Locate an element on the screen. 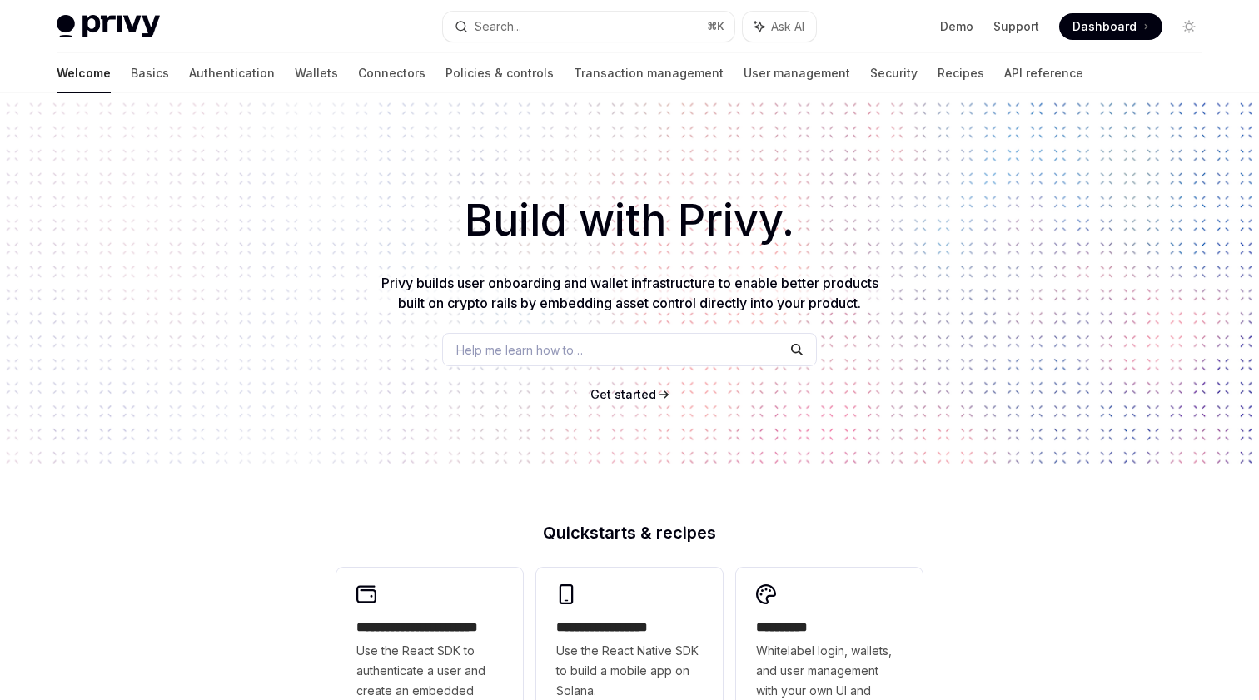 This screenshot has height=700, width=1259. a: Demo is located at coordinates (957, 27).